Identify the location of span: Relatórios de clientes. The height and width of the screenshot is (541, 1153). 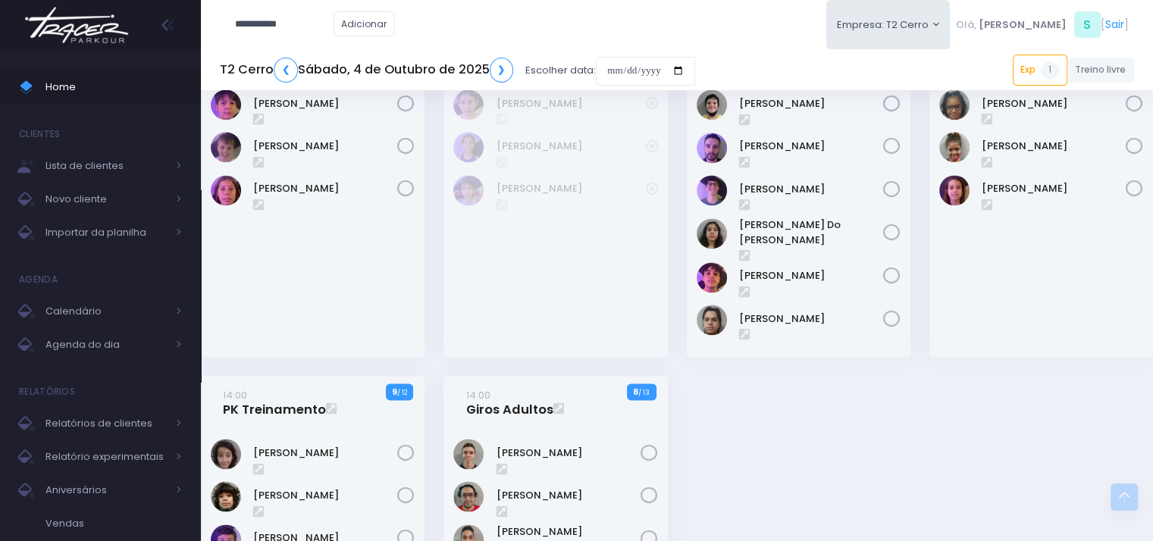
(106, 424).